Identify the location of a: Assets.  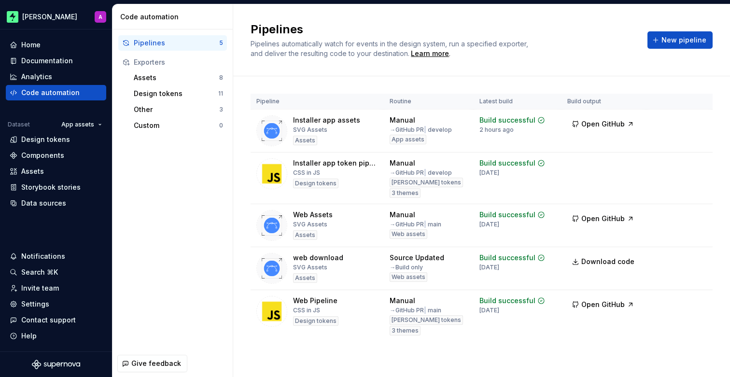
(56, 171).